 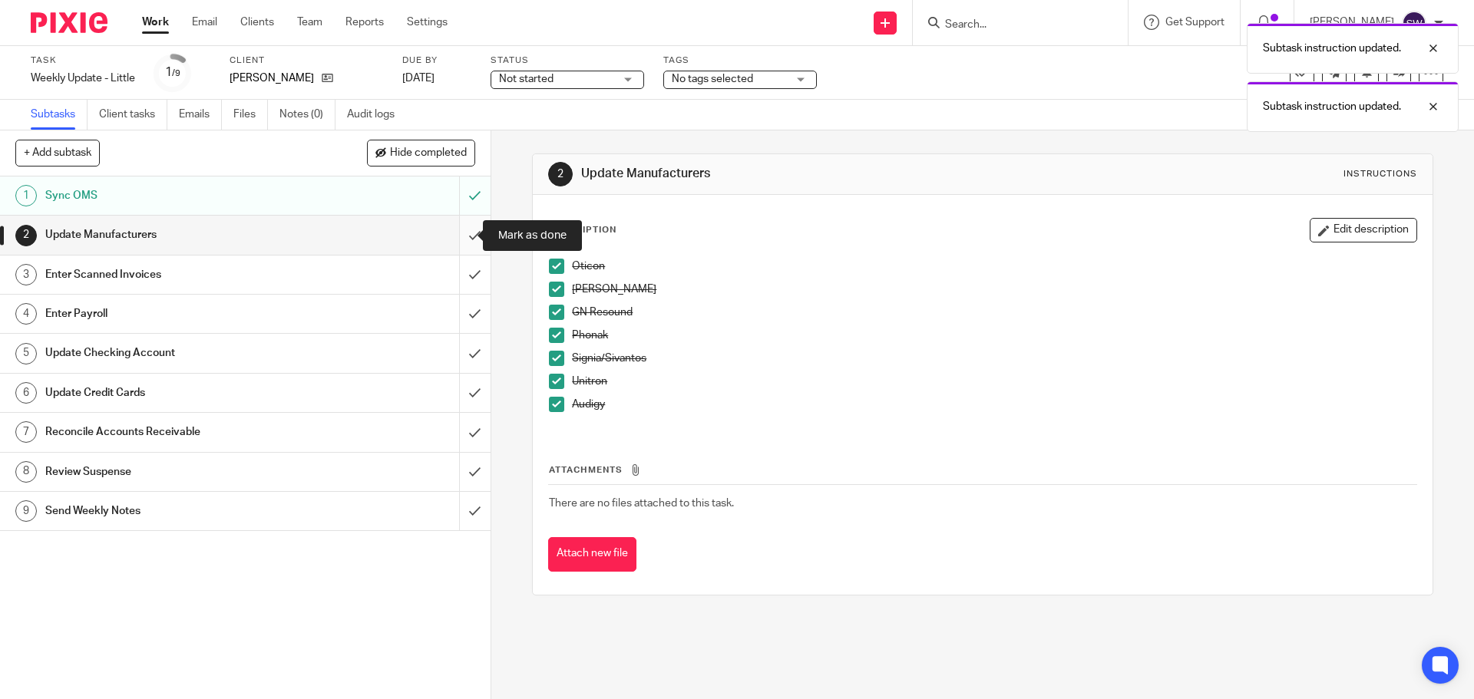 What do you see at coordinates (421, 153) in the screenshot?
I see `button: Hide completed` at bounding box center [421, 153].